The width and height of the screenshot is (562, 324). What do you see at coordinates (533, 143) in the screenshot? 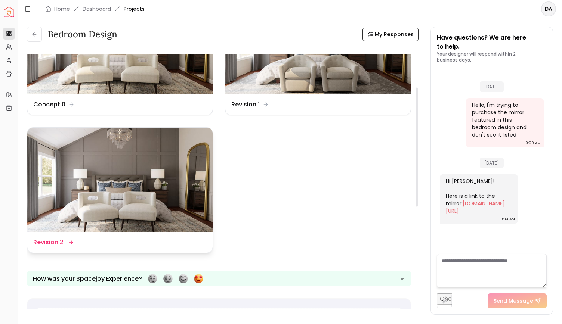
I see `div: 9:00 AM` at bounding box center [533, 143].